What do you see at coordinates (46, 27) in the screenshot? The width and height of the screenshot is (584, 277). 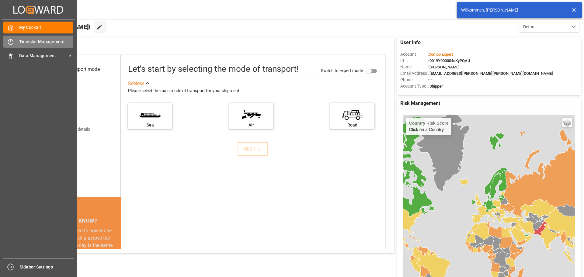 I see `span: My Cockpit` at bounding box center [46, 27].